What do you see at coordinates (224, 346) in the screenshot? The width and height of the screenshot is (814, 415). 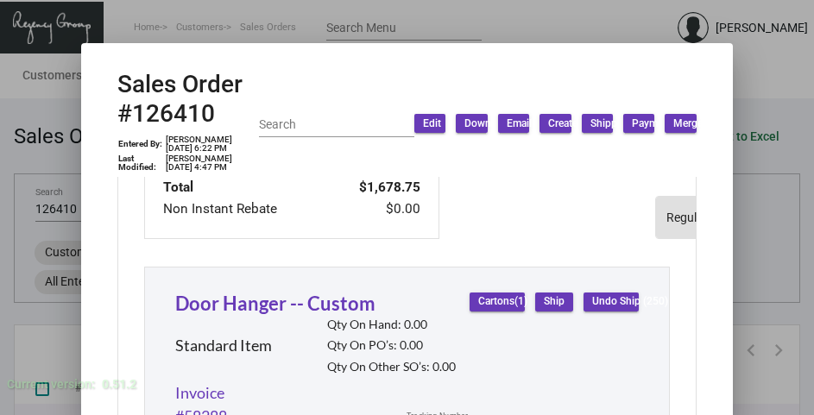 I see `h2: Standard Item` at bounding box center [224, 346].